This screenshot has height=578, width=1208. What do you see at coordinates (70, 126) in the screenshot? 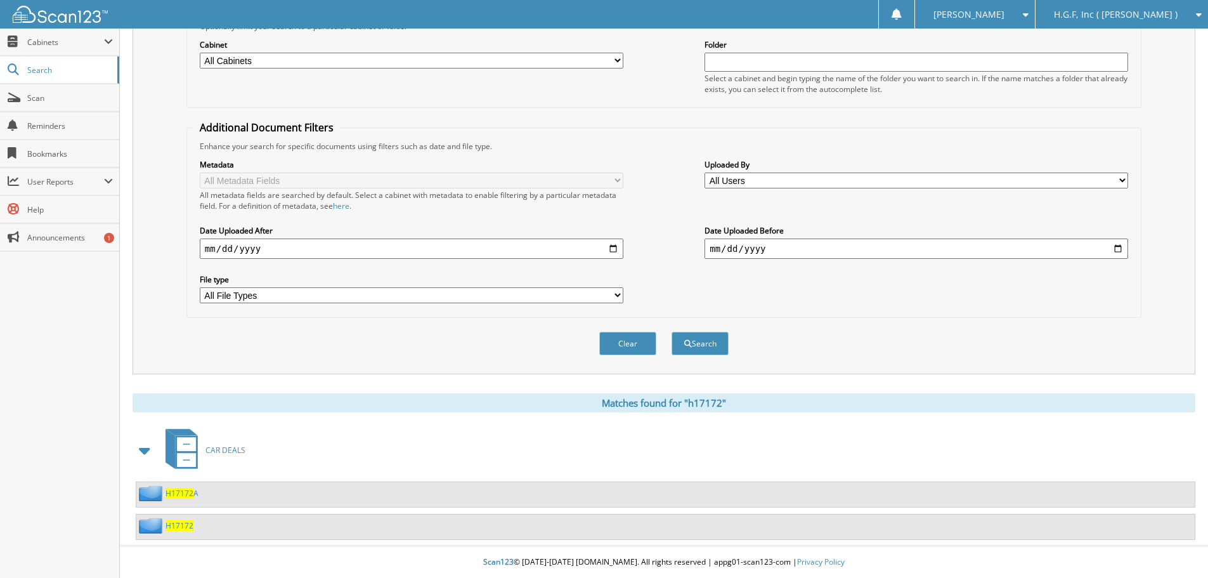
I see `span: Reminders` at bounding box center [70, 126].